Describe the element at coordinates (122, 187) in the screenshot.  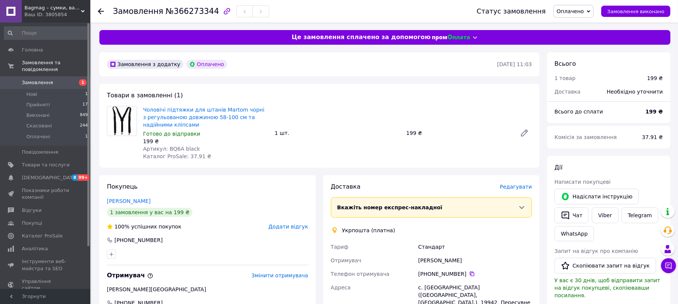
I see `span: Покупець` at that location.